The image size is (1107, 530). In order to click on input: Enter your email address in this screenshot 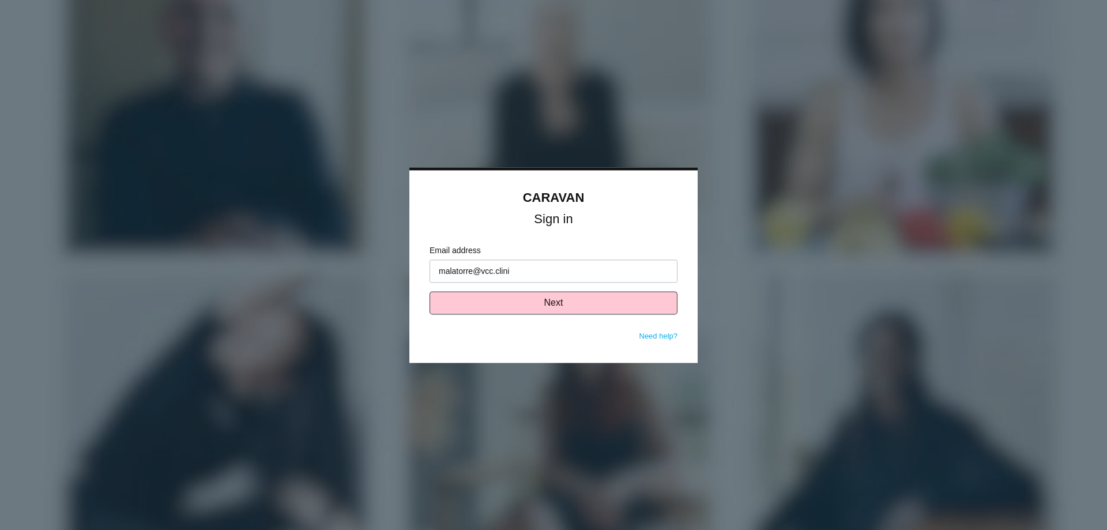, I will do `click(554, 271)`.